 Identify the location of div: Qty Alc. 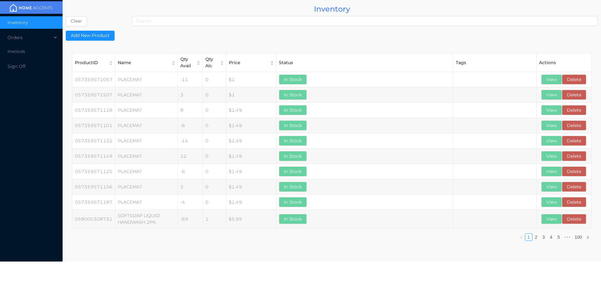
(211, 63).